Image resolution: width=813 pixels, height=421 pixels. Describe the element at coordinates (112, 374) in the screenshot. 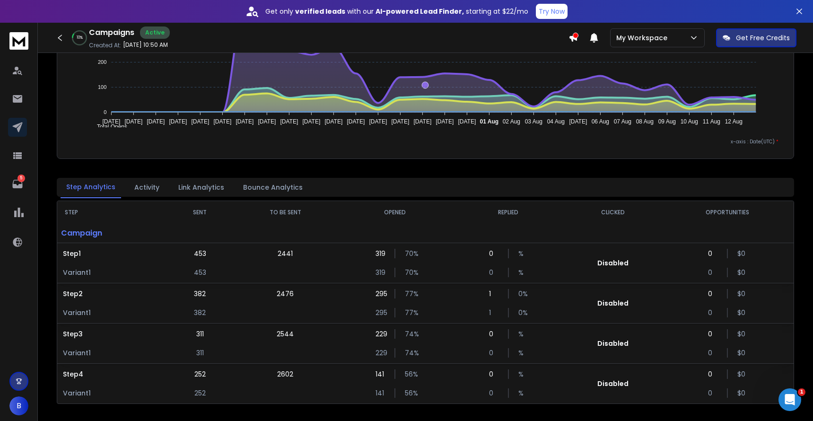

I see `p: Step 4` at that location.